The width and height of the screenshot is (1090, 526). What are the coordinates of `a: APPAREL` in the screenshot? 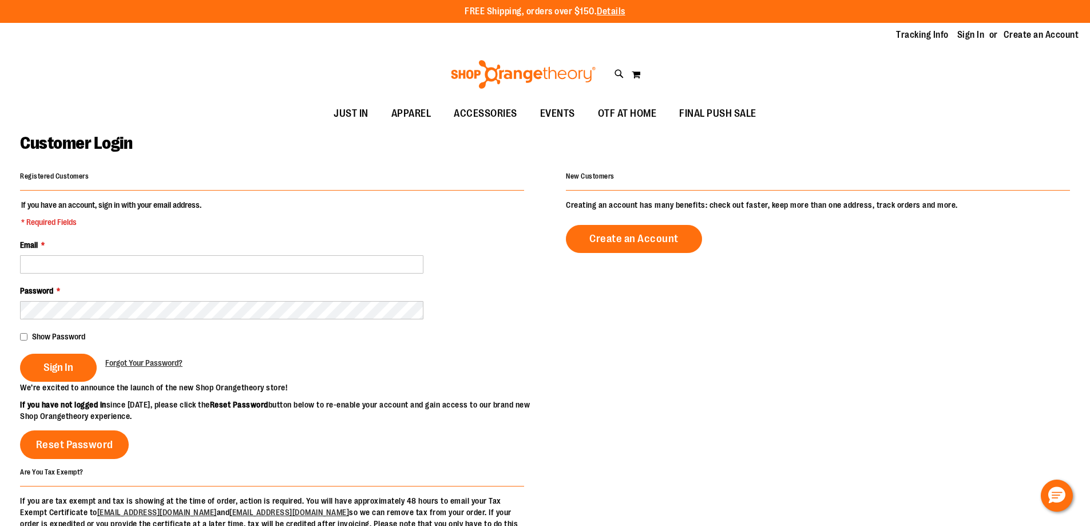 It's located at (411, 114).